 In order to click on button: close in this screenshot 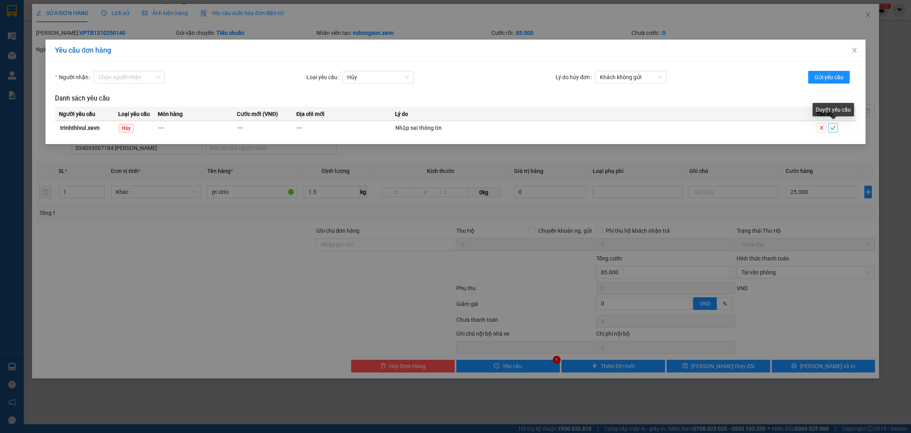, I will do `click(822, 128)`.